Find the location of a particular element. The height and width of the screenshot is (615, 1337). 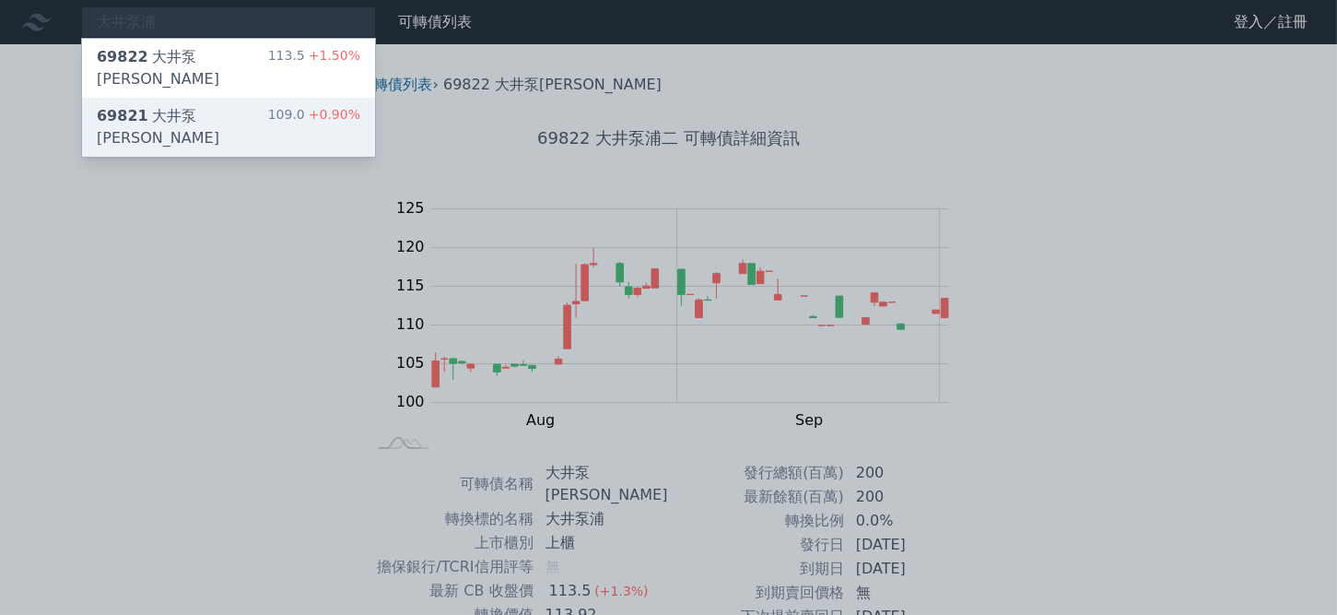

span: +1.50% is located at coordinates (333, 55).